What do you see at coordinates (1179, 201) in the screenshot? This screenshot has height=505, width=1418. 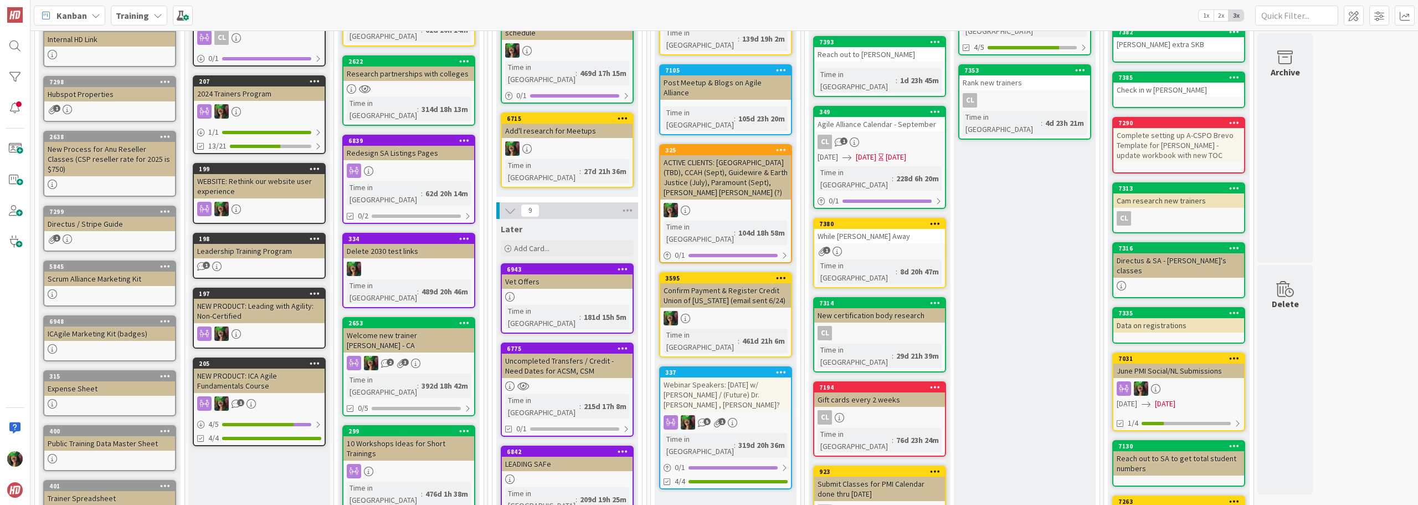 I see `div: Cam research new trainers` at bounding box center [1179, 201].